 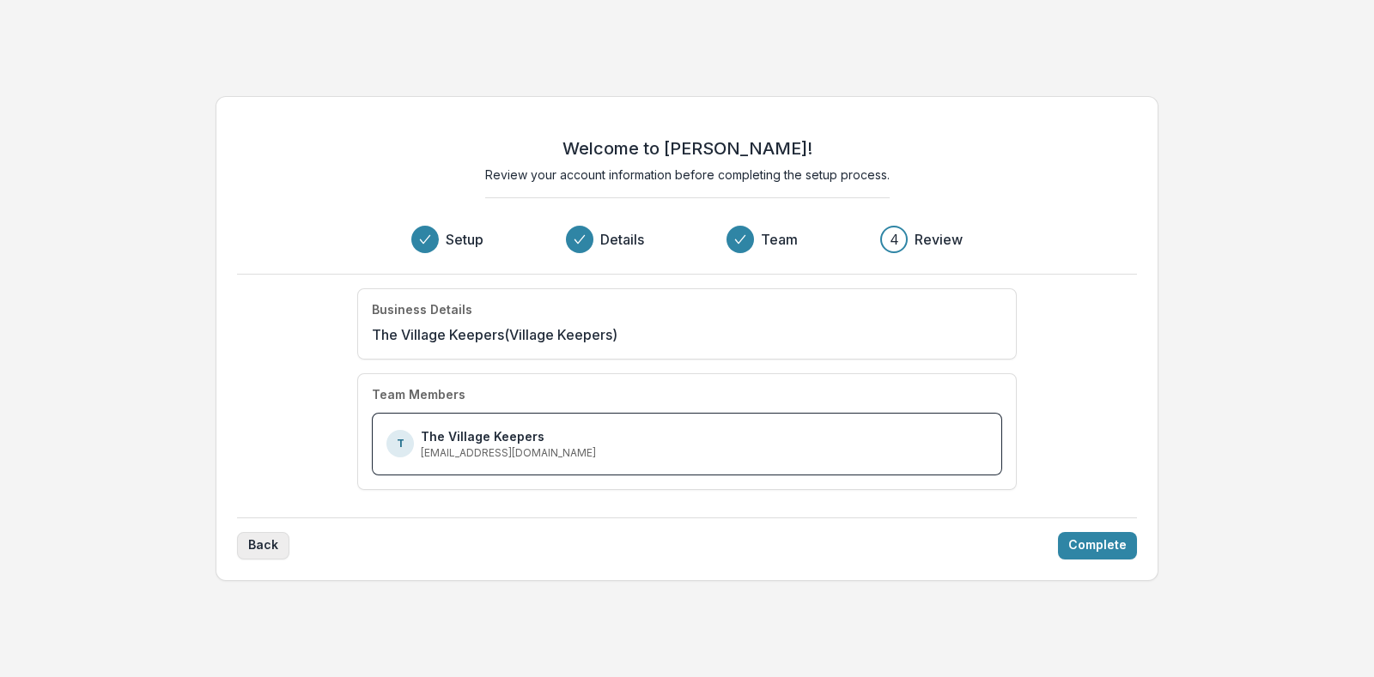 What do you see at coordinates (422, 310) in the screenshot?
I see `h4: Business Details` at bounding box center [422, 310].